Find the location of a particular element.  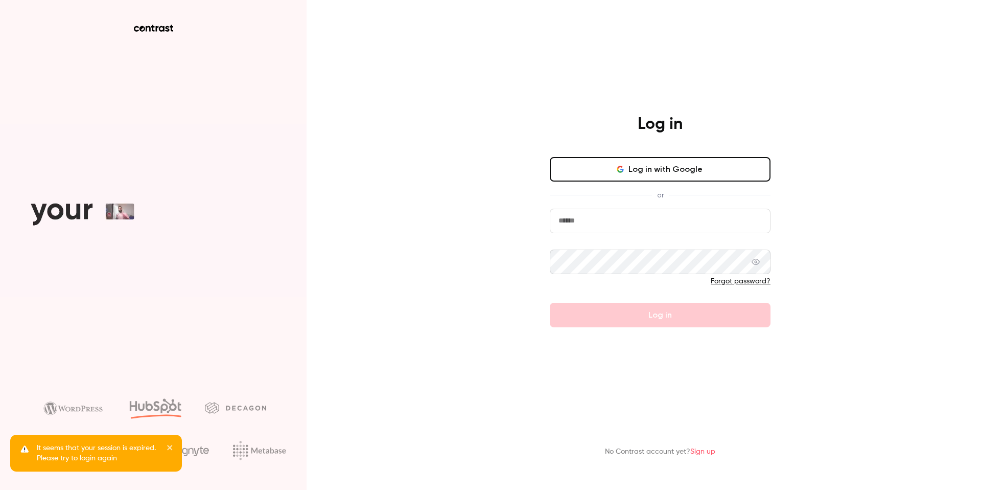

p: No Contrast account yet? is located at coordinates (660, 451).